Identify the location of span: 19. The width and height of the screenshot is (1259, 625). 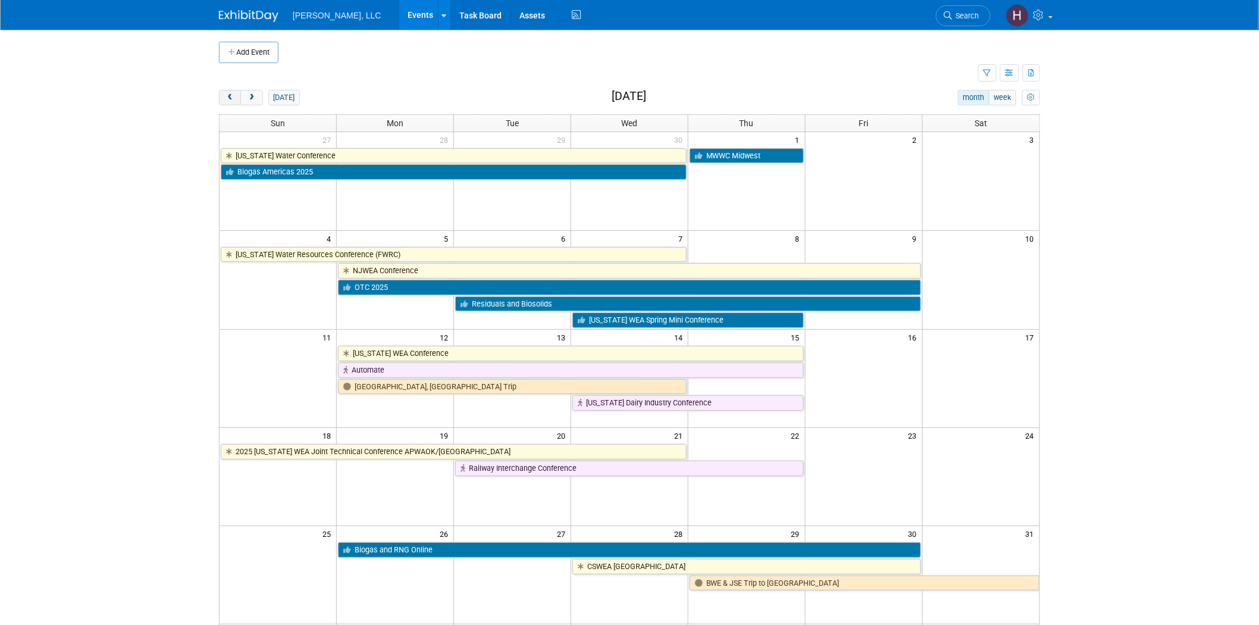
(446, 435).